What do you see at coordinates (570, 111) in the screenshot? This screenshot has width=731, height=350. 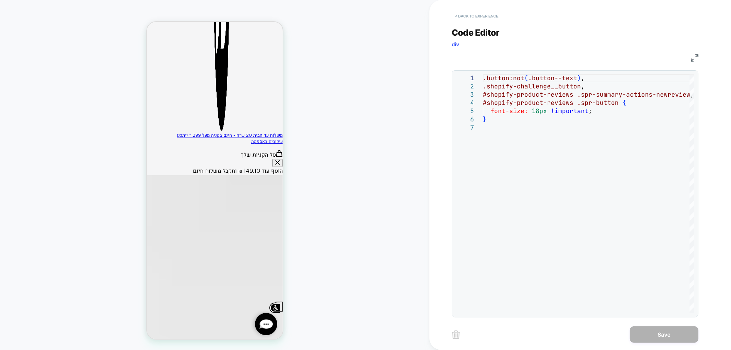 I see `span: !important` at bounding box center [570, 111].